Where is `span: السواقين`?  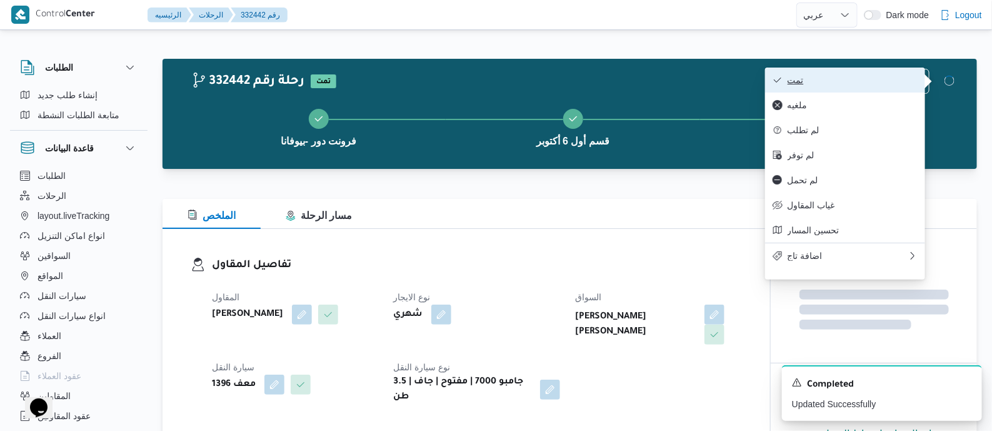 span: السواقين is located at coordinates (54, 256).